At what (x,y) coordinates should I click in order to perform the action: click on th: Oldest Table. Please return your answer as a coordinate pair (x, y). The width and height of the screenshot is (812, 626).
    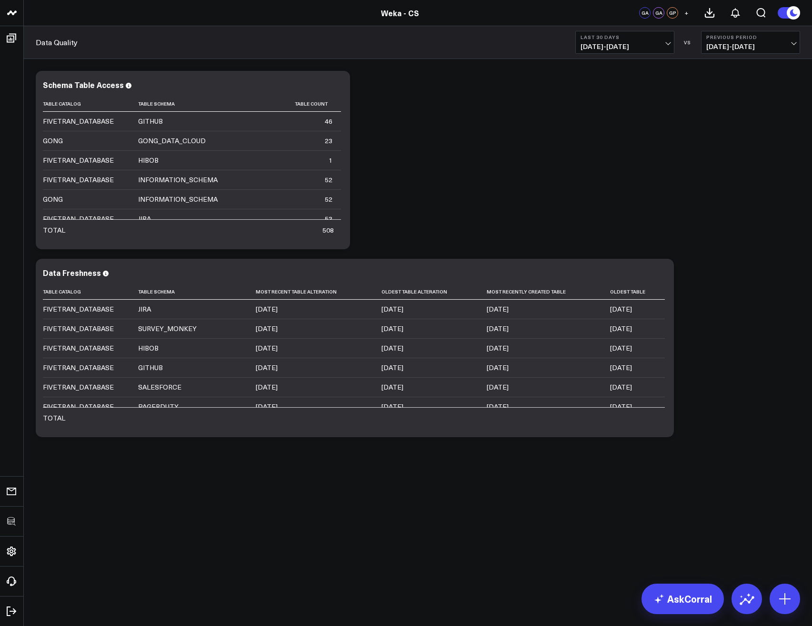
    Looking at the image, I should click on (637, 292).